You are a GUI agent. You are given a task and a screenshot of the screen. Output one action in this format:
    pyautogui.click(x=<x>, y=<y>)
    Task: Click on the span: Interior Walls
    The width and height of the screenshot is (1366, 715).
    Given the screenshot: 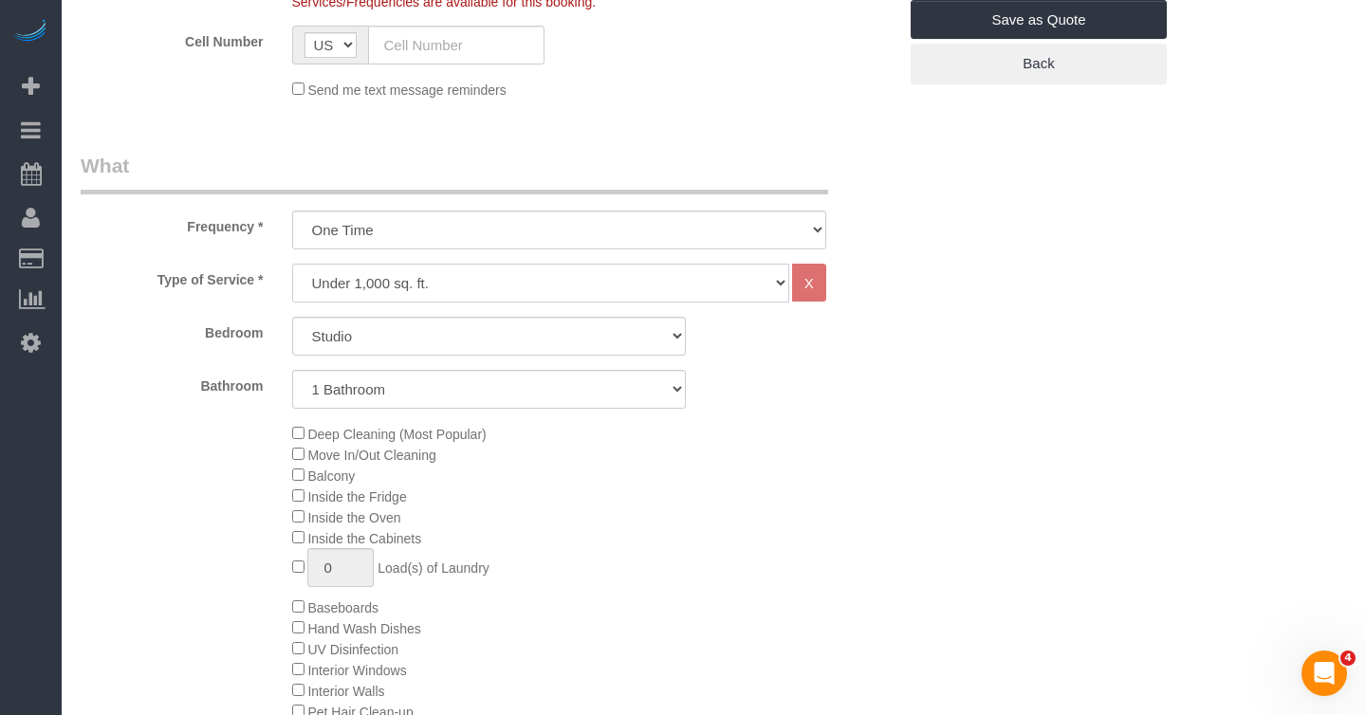 What is the action you would take?
    pyautogui.click(x=345, y=691)
    